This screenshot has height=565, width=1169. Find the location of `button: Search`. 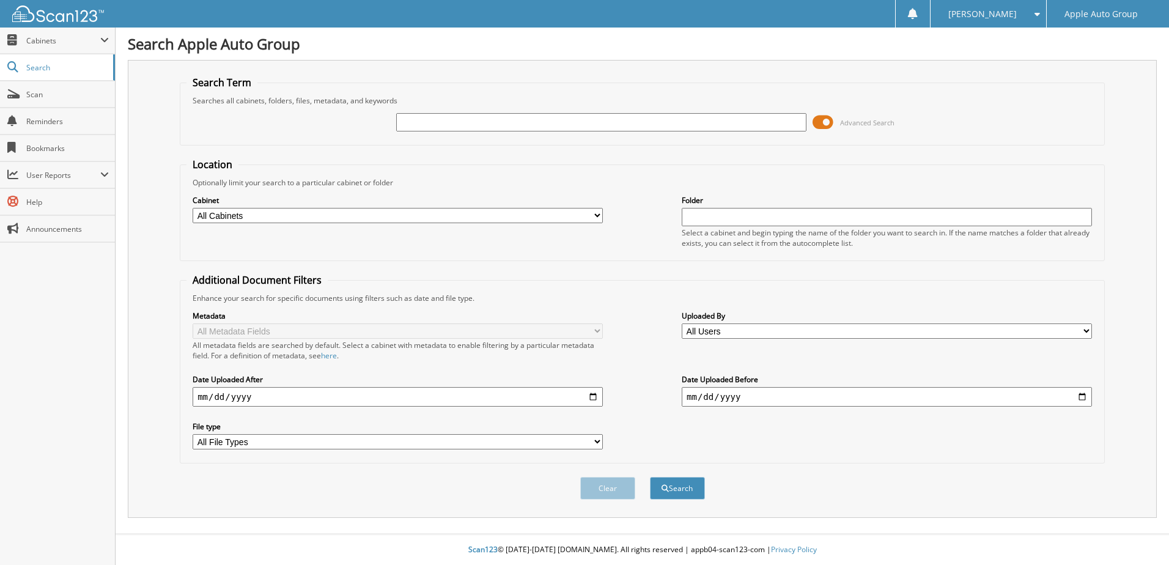

button: Search is located at coordinates (677, 488).